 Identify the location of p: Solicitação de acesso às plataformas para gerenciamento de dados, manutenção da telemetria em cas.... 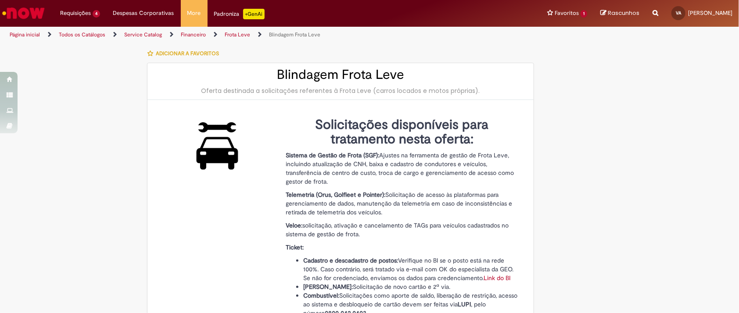
(402, 204).